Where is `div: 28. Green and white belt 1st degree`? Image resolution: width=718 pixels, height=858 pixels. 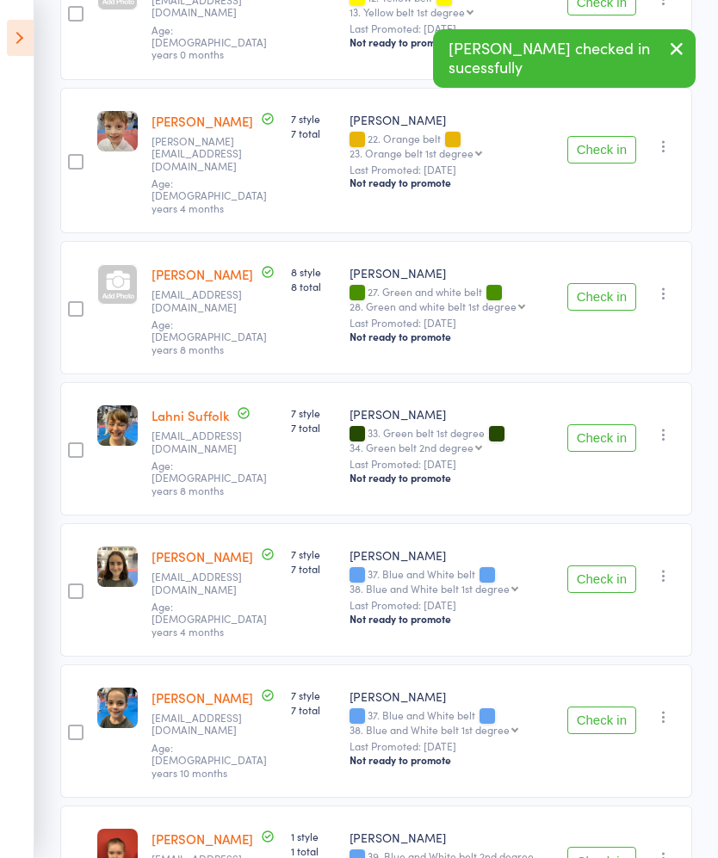 div: 28. Green and white belt 1st degree is located at coordinates (433, 305).